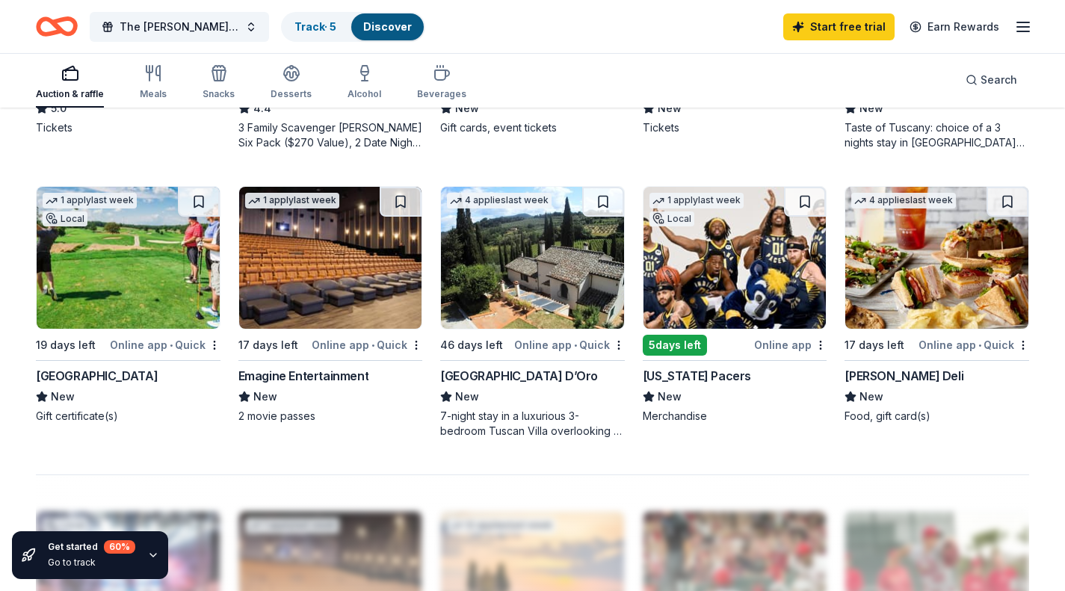 Image resolution: width=1065 pixels, height=591 pixels. I want to click on div: Meals, so click(153, 94).